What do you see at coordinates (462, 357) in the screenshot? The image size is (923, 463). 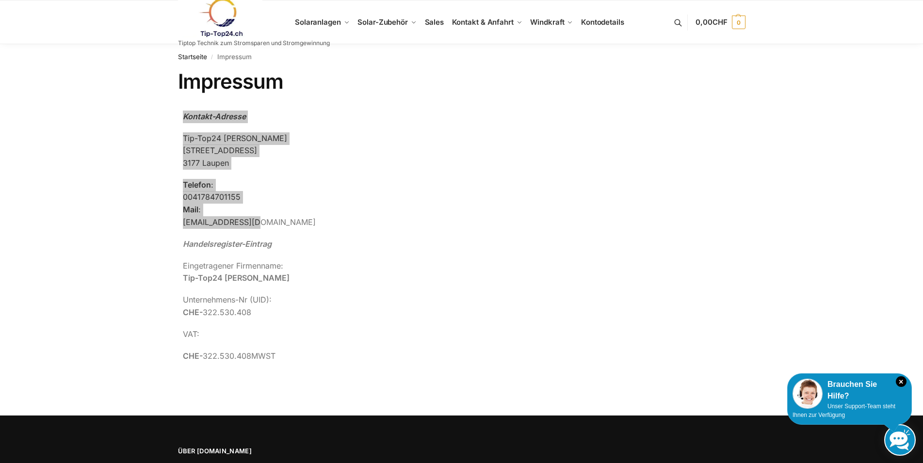 I see `p: 322.530.408MWST` at bounding box center [462, 357].